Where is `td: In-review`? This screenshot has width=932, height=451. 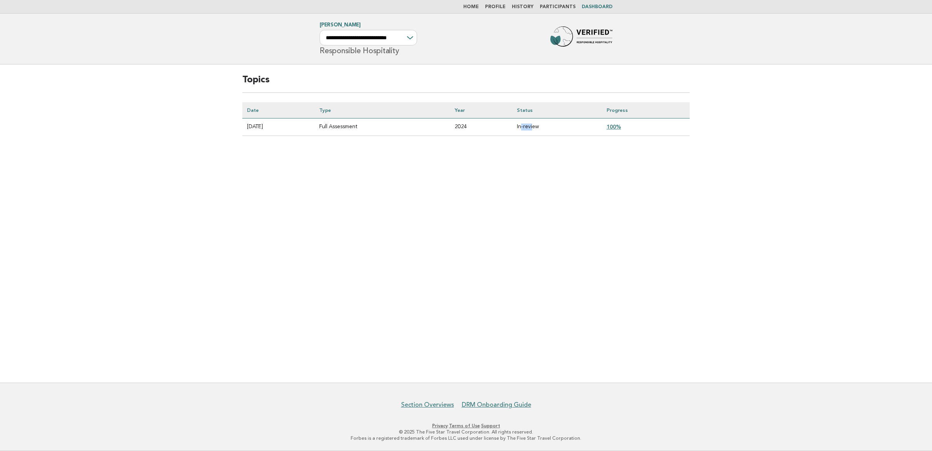 td: In-review is located at coordinates (557, 127).